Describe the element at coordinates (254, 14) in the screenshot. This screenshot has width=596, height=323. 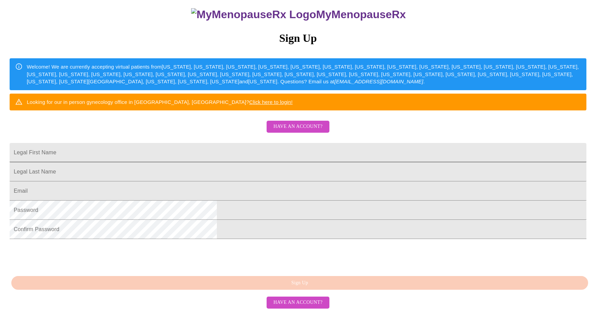
I see `img: MyMenopauseRx Logo` at that location.